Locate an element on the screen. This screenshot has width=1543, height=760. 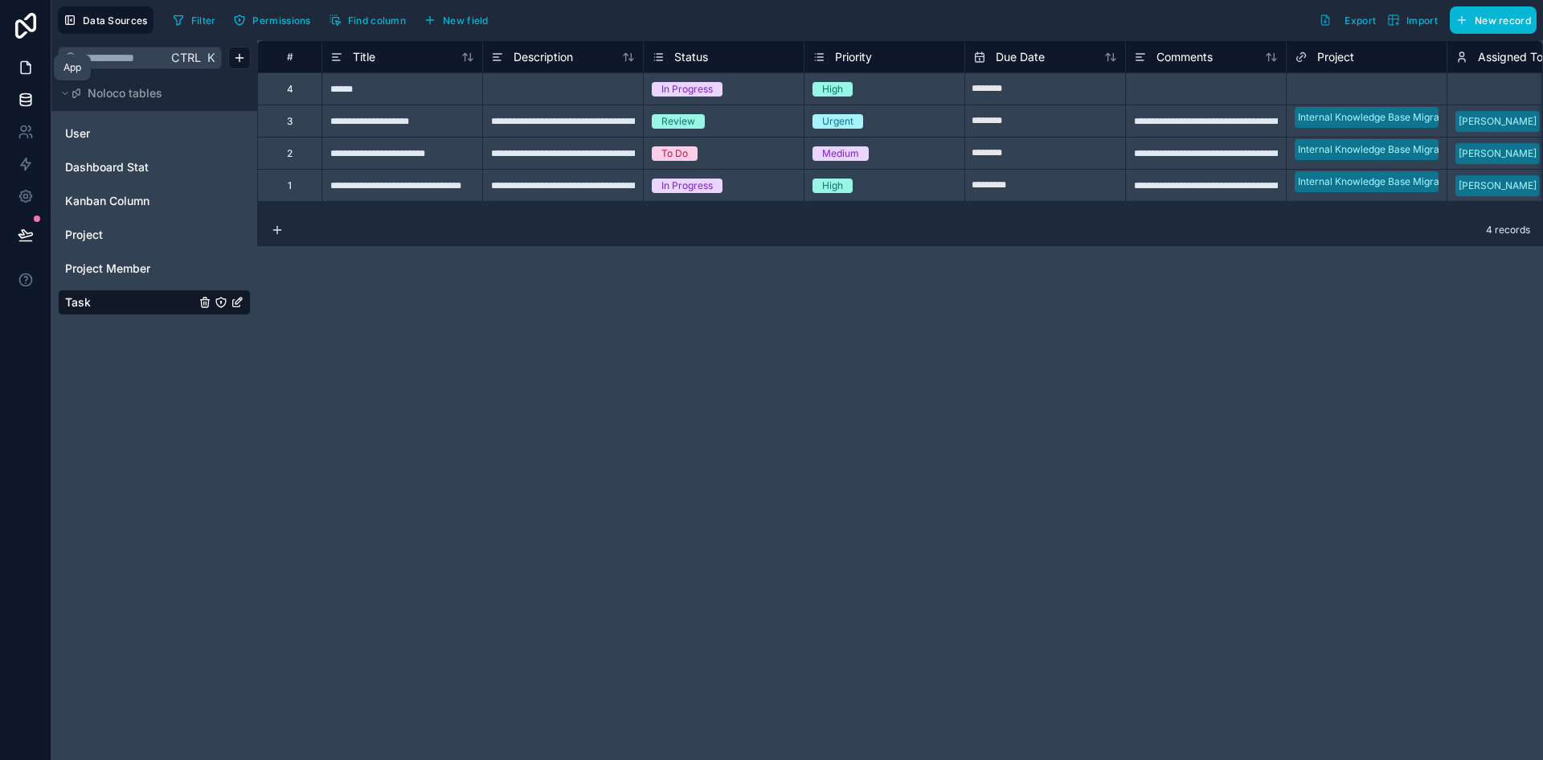
span: Kanban Column is located at coordinates (107, 201).